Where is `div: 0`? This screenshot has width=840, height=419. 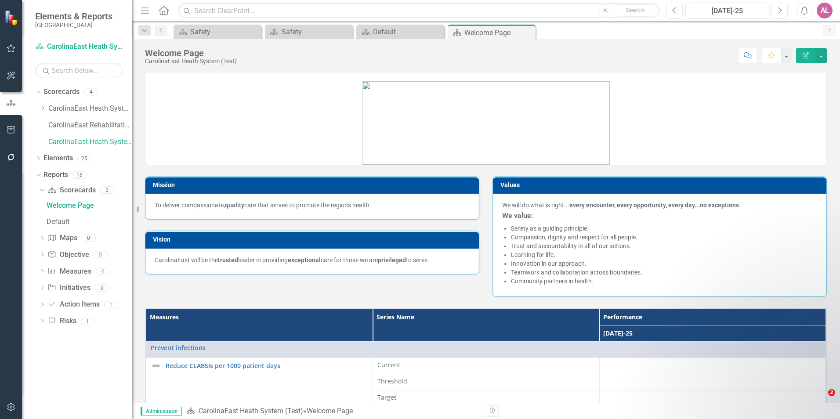
div: 0 is located at coordinates (89, 238).